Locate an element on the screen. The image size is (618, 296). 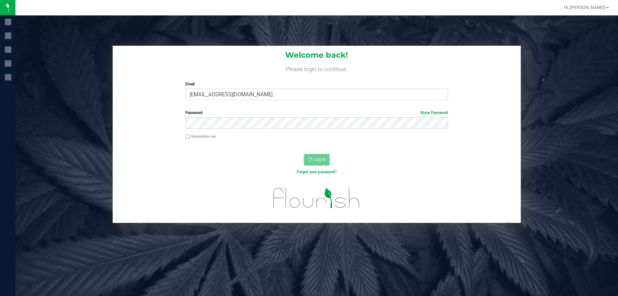
a: Forgot your password? is located at coordinates (317, 172).